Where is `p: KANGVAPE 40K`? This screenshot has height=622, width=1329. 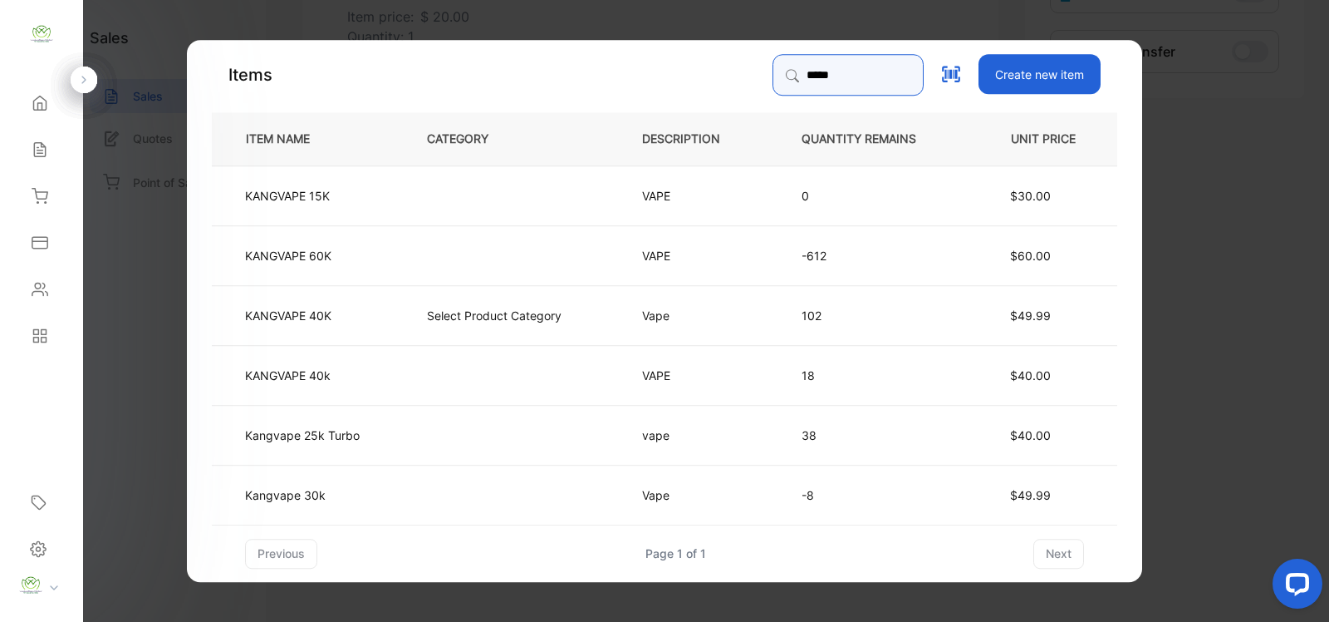
p: KANGVAPE 40K is located at coordinates (288, 315).